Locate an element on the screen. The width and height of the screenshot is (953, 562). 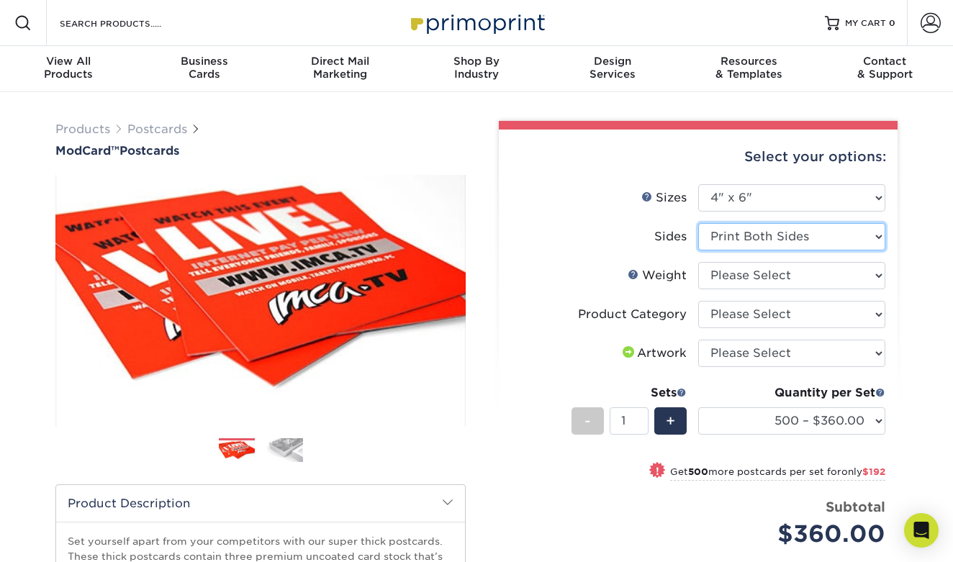
div: Artwork is located at coordinates (653, 353).